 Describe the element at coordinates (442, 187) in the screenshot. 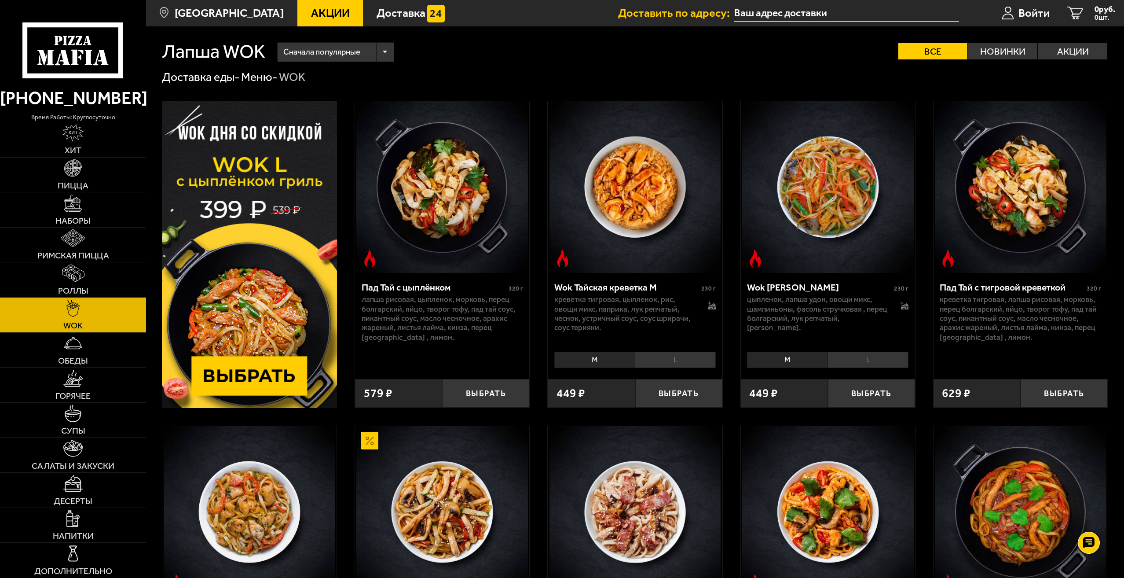

I see `img: Пад Тай с цыплёнком` at that location.